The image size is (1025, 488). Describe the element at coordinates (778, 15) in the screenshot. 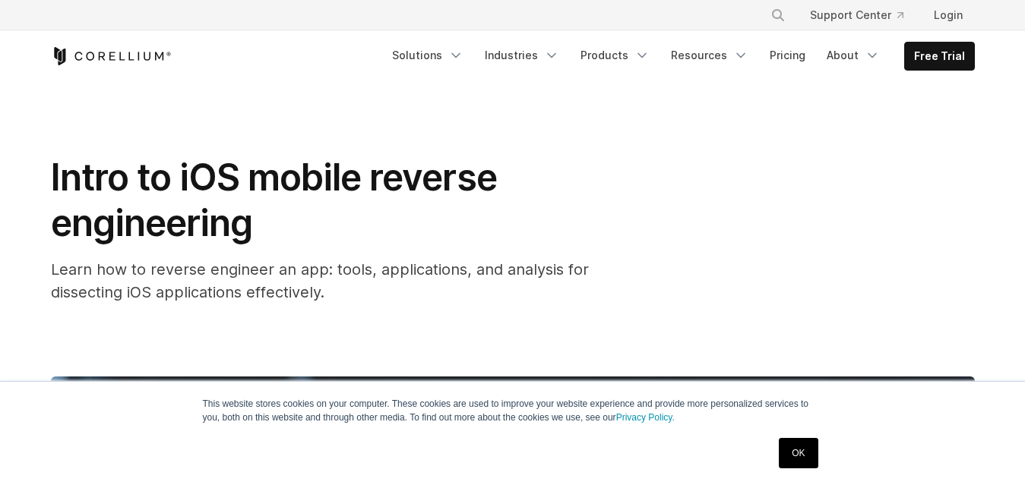

I see `button: Search` at that location.